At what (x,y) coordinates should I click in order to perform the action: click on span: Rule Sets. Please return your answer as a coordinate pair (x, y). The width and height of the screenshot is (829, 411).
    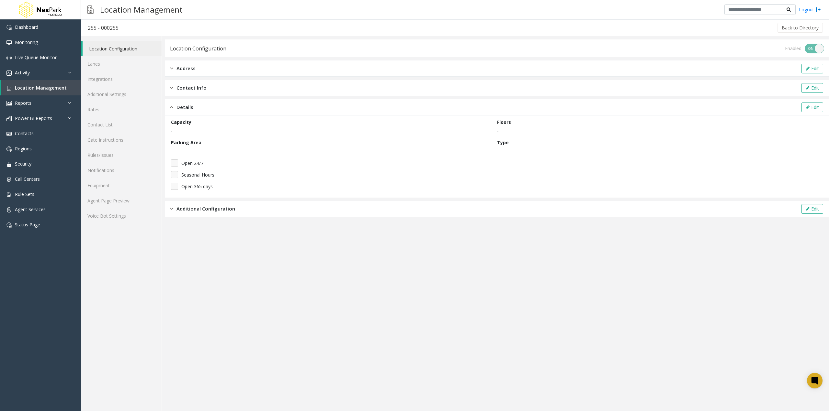
    Looking at the image, I should click on (25, 194).